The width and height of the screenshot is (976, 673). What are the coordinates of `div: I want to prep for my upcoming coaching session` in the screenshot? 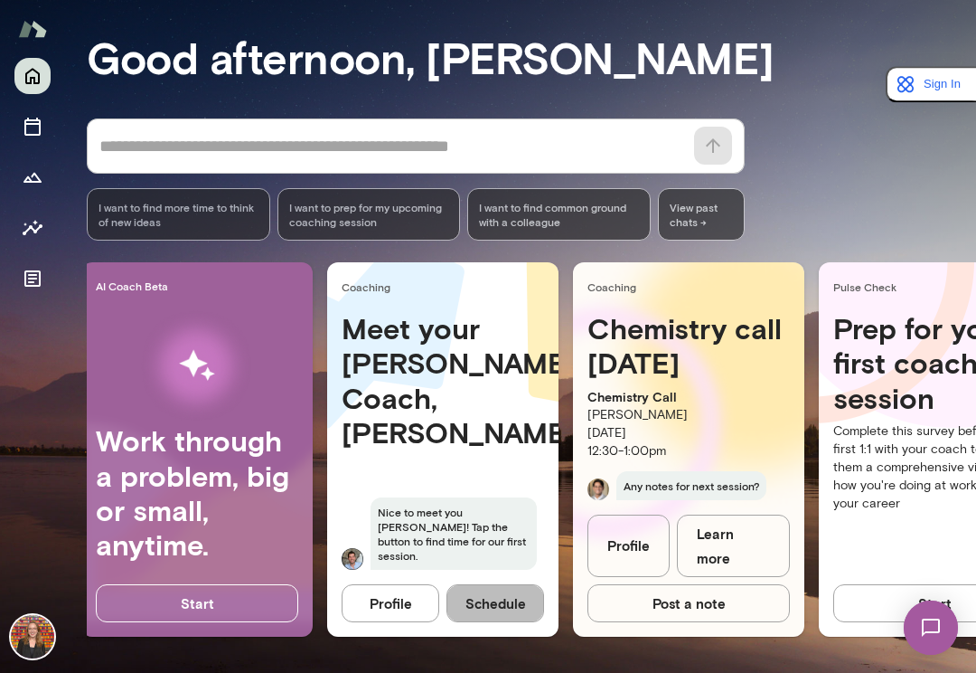 It's located at (369, 214).